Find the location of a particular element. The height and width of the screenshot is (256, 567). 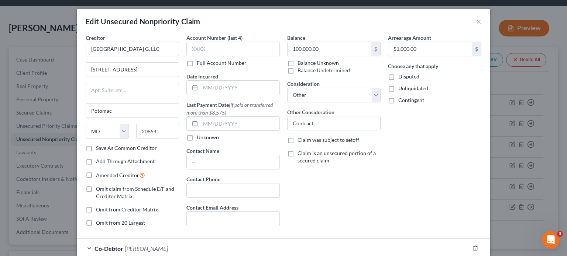

label: Save As Common Creditor is located at coordinates (126, 148).